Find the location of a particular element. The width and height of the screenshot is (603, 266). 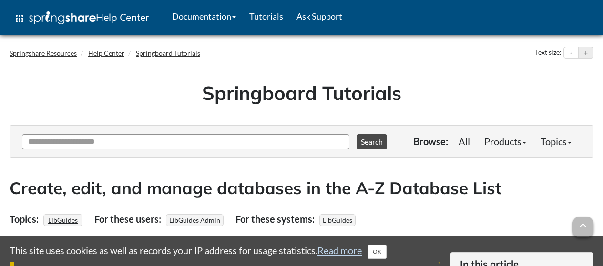

a: Topics is located at coordinates (556, 142).